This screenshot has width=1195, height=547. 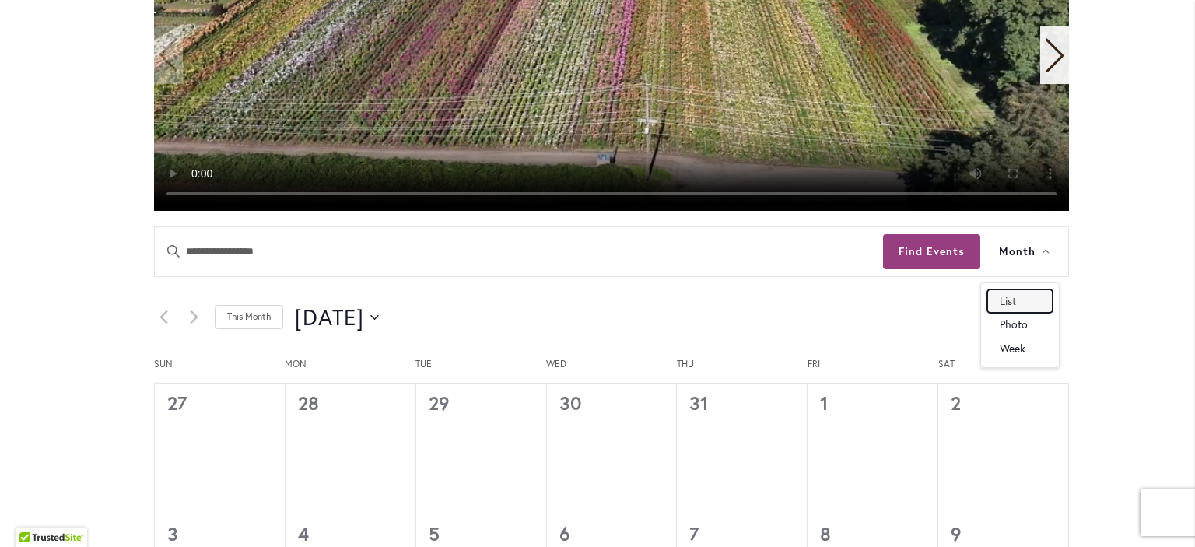 I want to click on time: 5, so click(x=434, y=534).